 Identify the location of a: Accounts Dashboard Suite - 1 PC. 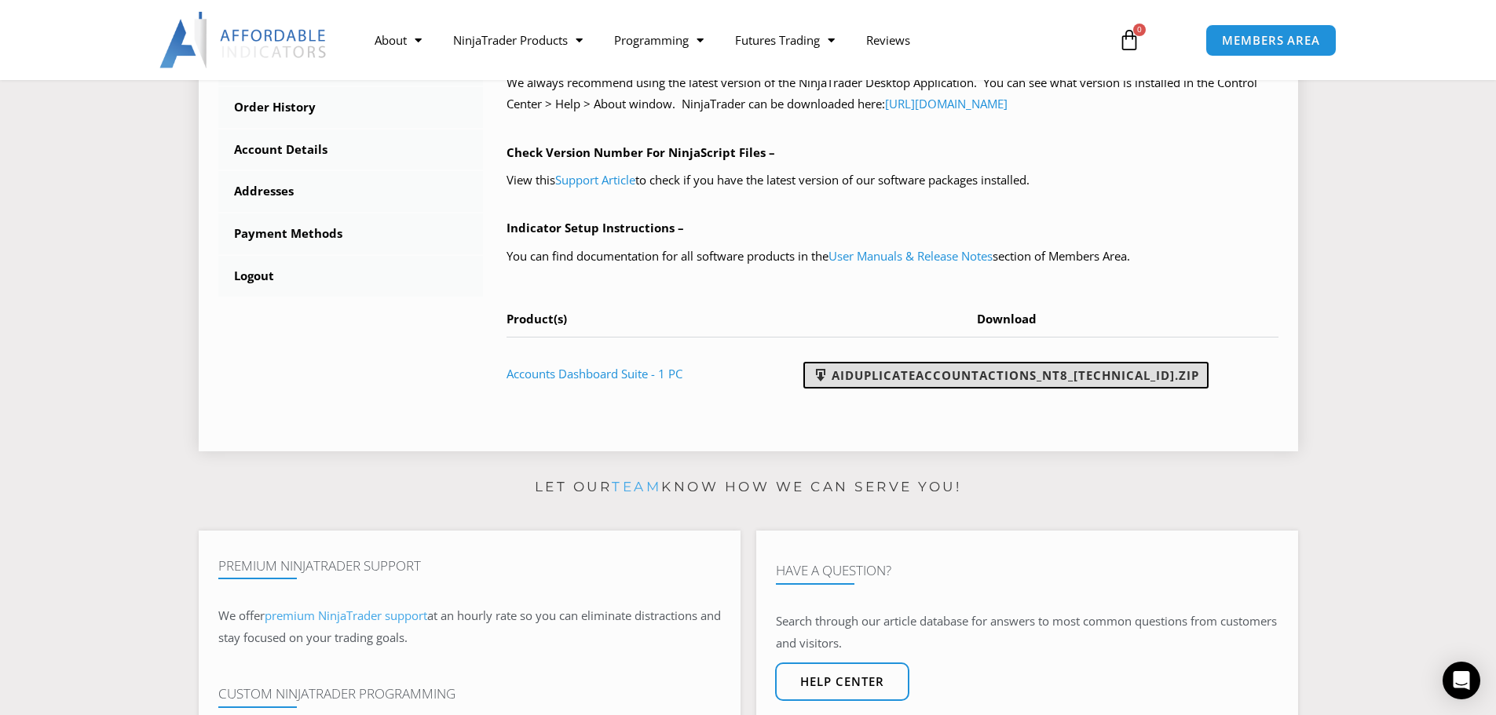
(594, 374).